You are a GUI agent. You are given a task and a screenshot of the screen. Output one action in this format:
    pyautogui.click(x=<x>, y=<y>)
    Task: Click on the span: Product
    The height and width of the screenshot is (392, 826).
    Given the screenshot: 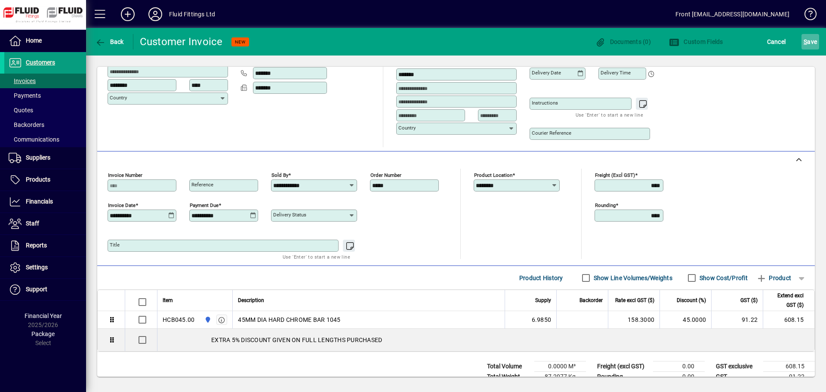 What is the action you would take?
    pyautogui.click(x=773, y=278)
    